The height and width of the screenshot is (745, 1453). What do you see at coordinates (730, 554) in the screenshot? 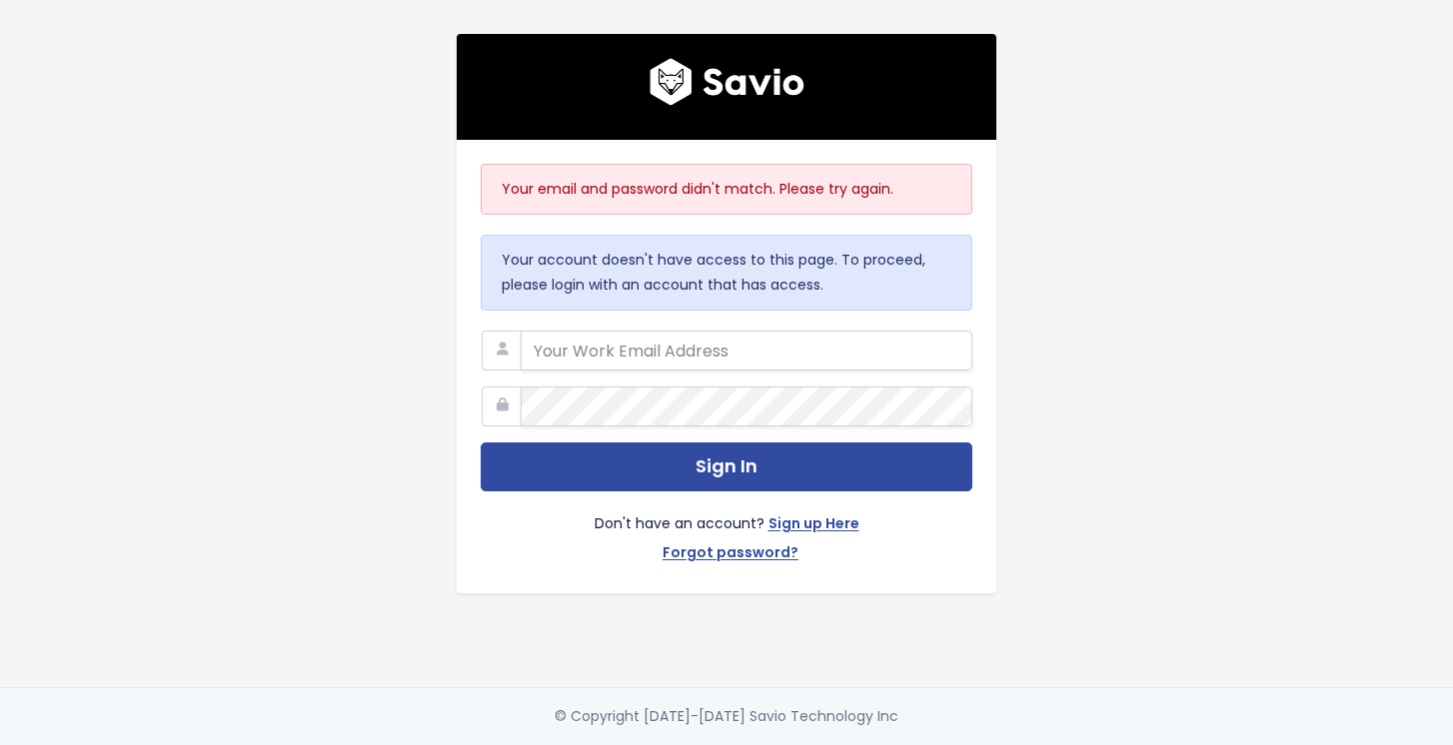
I see `a: Forgot password?` at bounding box center [730, 554].